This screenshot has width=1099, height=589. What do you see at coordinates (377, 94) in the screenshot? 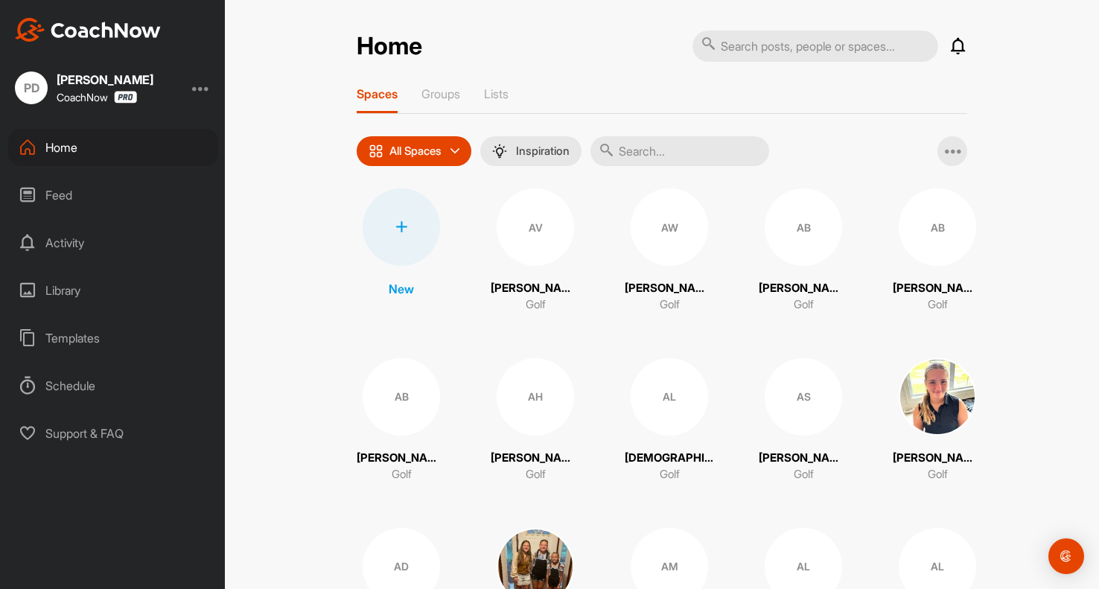
I see `p: Spaces` at bounding box center [377, 94].